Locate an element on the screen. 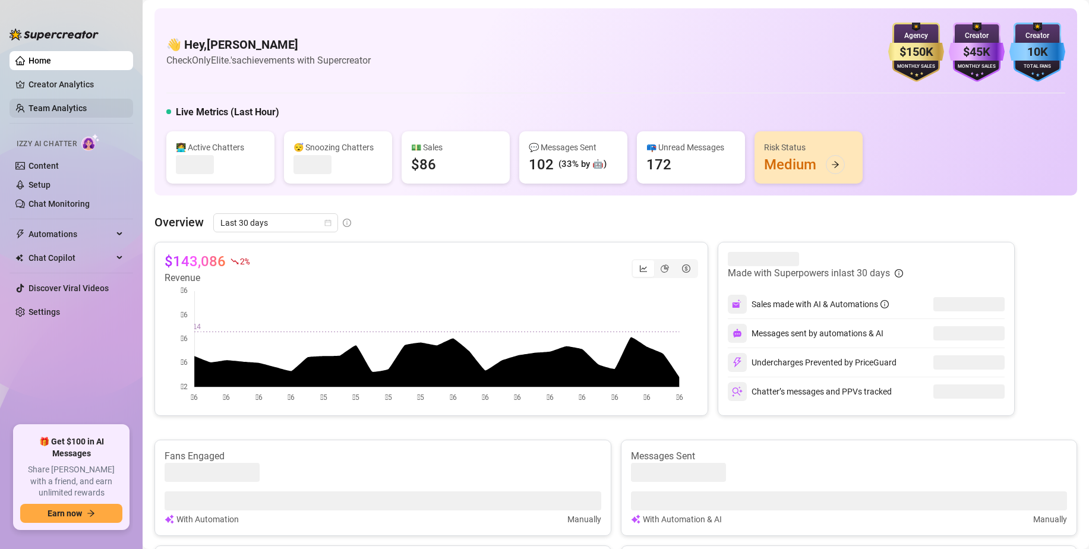  div: $150K is located at coordinates (916, 52).